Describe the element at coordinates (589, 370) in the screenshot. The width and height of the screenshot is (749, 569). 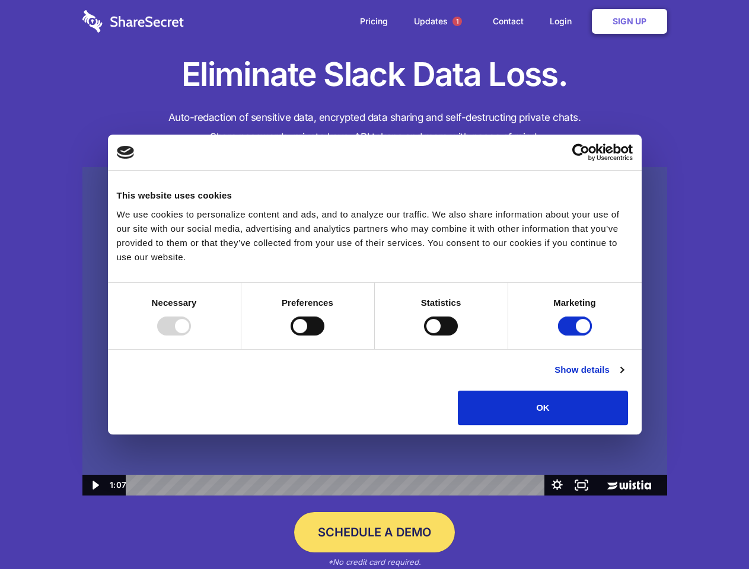
I see `a: Show details` at that location.